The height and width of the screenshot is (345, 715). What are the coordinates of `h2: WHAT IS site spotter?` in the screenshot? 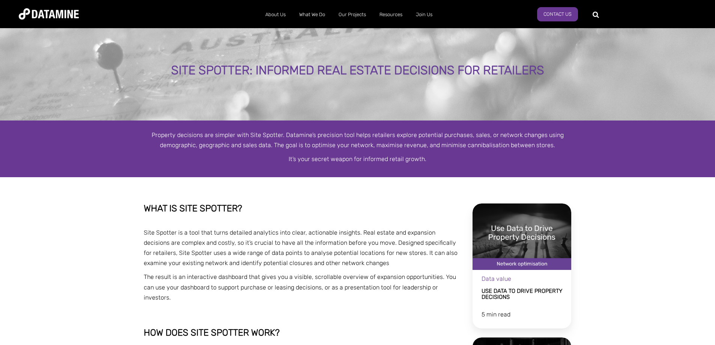 It's located at (303, 208).